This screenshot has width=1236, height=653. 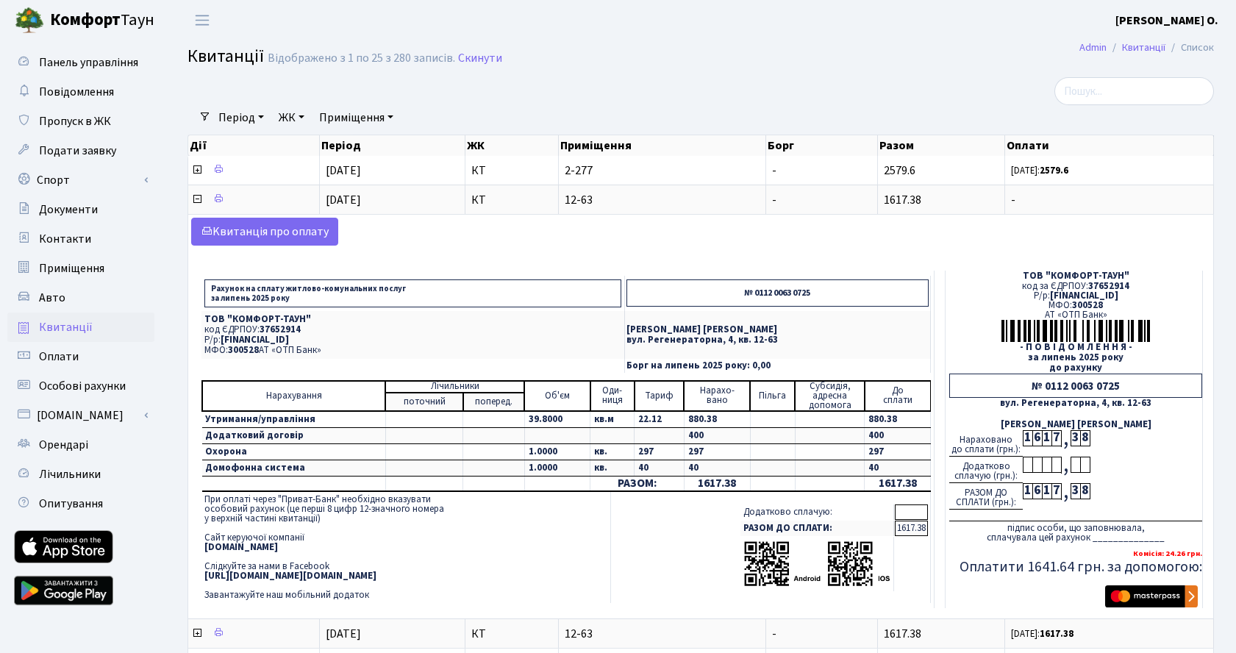 What do you see at coordinates (897, 435) in the screenshot?
I see `td: 400` at bounding box center [897, 435].